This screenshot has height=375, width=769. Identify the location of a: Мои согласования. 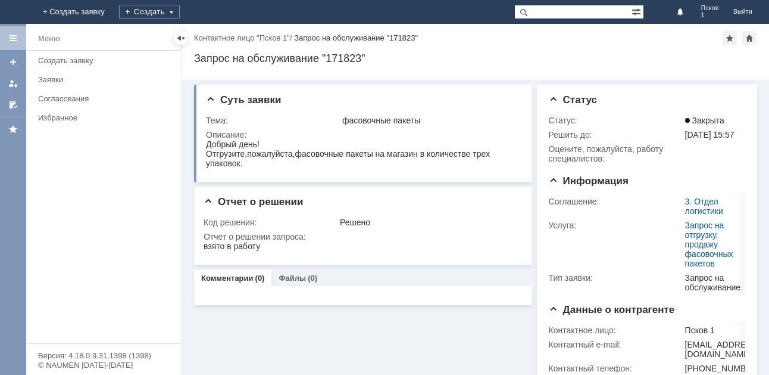
(13, 105).